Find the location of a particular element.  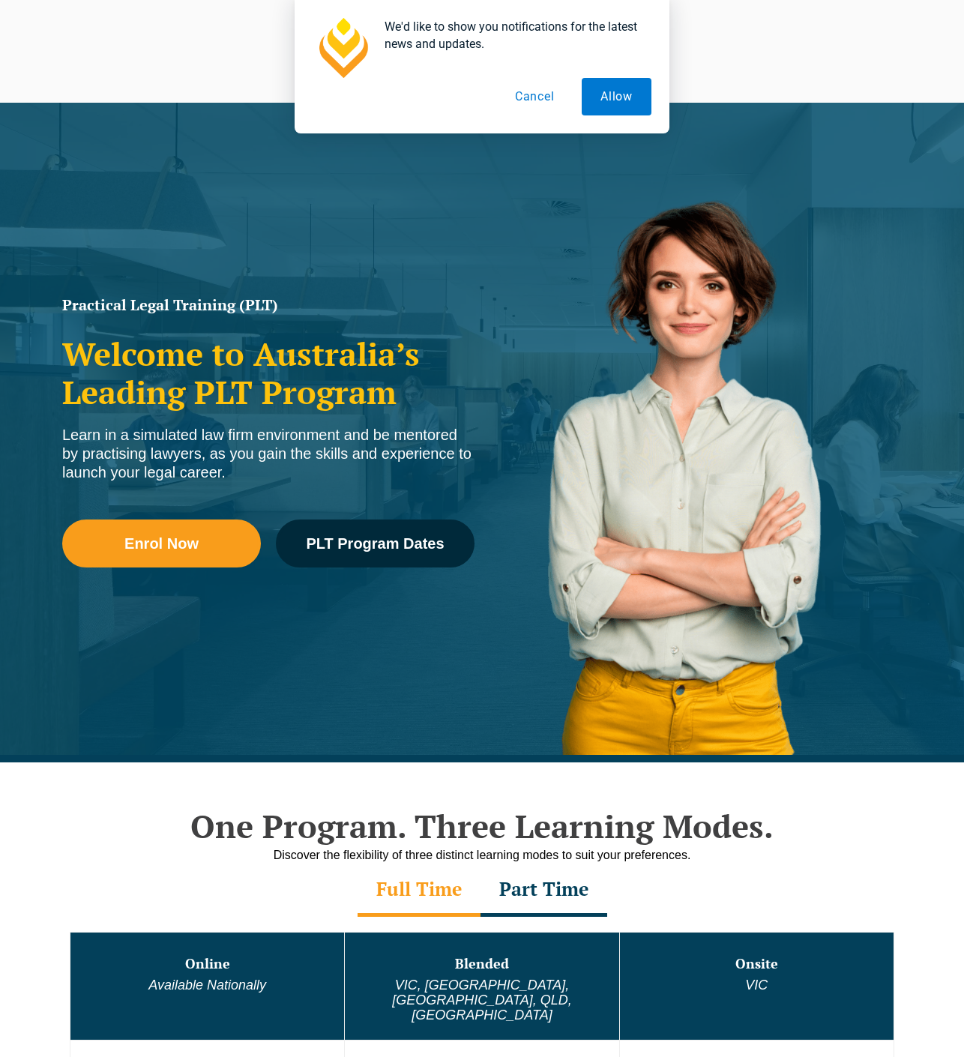

a: PLT Program Dates is located at coordinates (375, 543).